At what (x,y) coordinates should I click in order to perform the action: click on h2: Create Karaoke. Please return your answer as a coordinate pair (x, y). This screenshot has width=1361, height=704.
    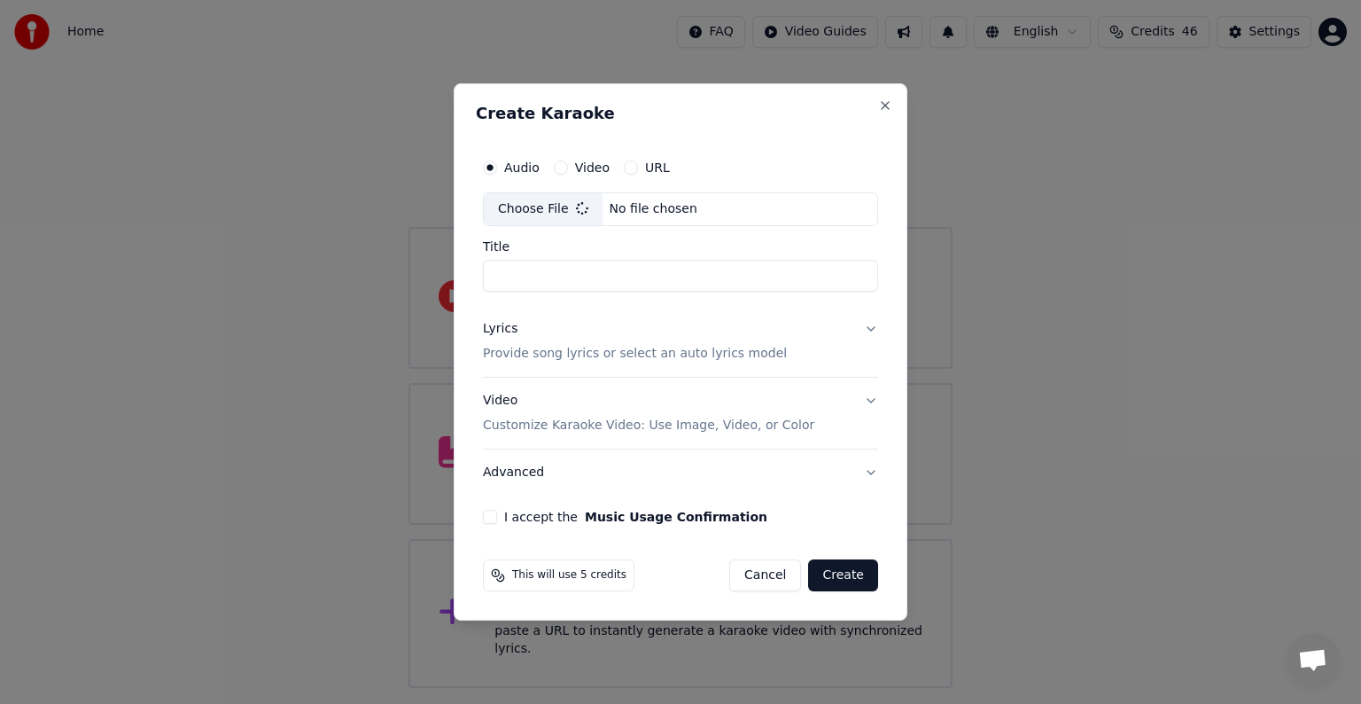
    Looking at the image, I should click on (681, 113).